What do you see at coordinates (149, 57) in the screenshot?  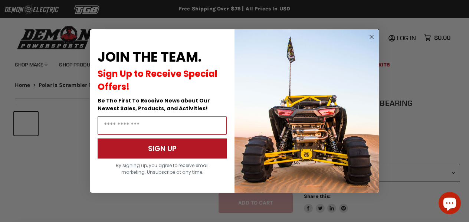 I see `span: JOIN THE TEAM.` at bounding box center [149, 57].